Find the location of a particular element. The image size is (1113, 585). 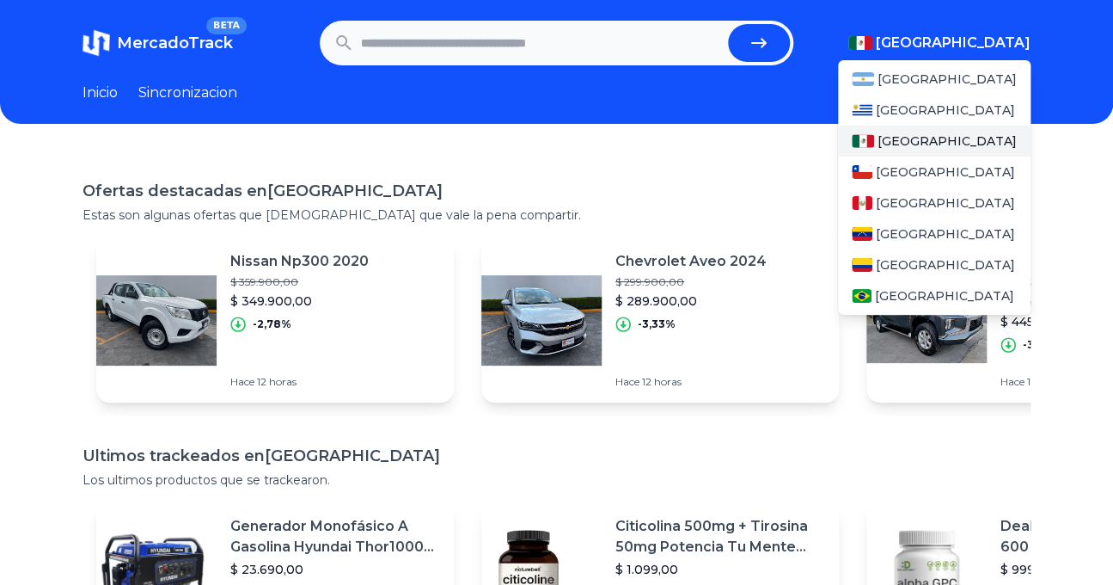

img: Chile is located at coordinates (862, 172).